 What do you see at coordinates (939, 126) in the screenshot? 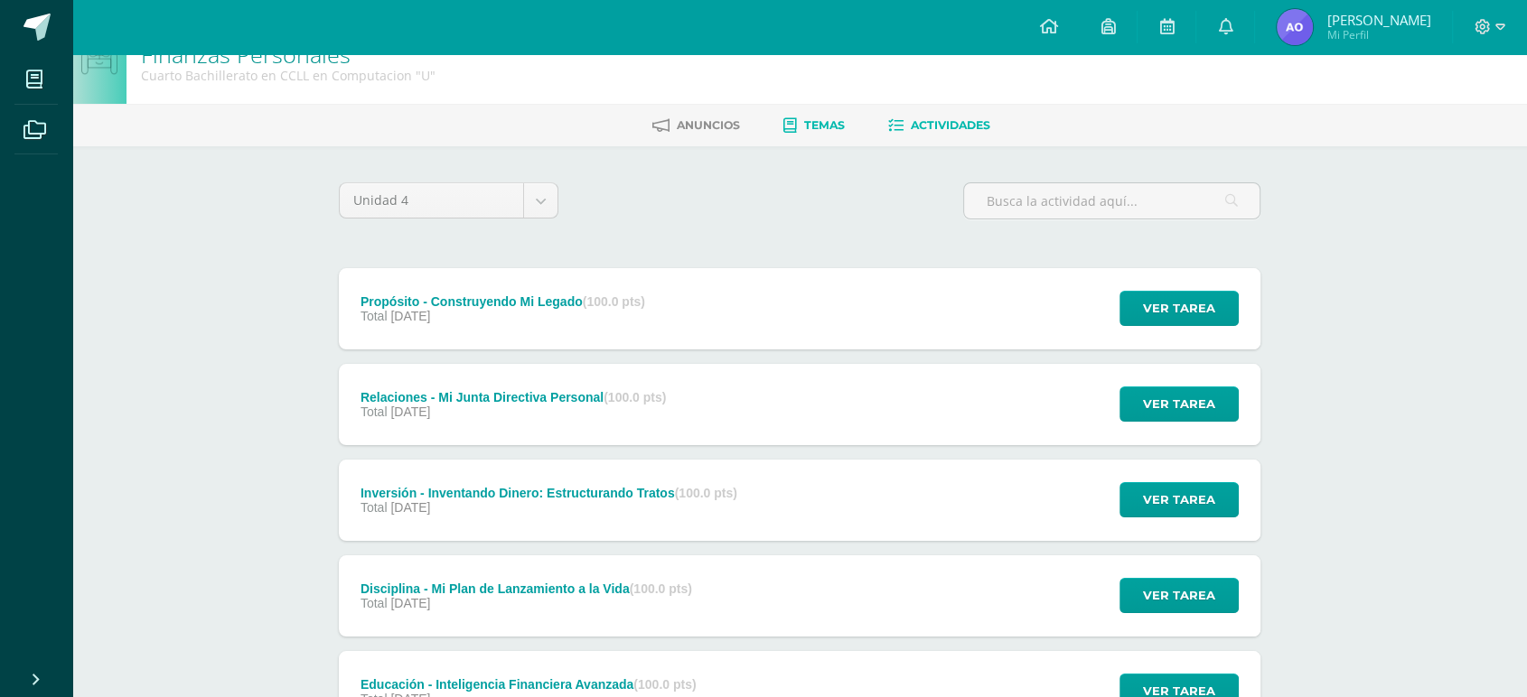
I see `a: Actividades` at bounding box center [939, 126].